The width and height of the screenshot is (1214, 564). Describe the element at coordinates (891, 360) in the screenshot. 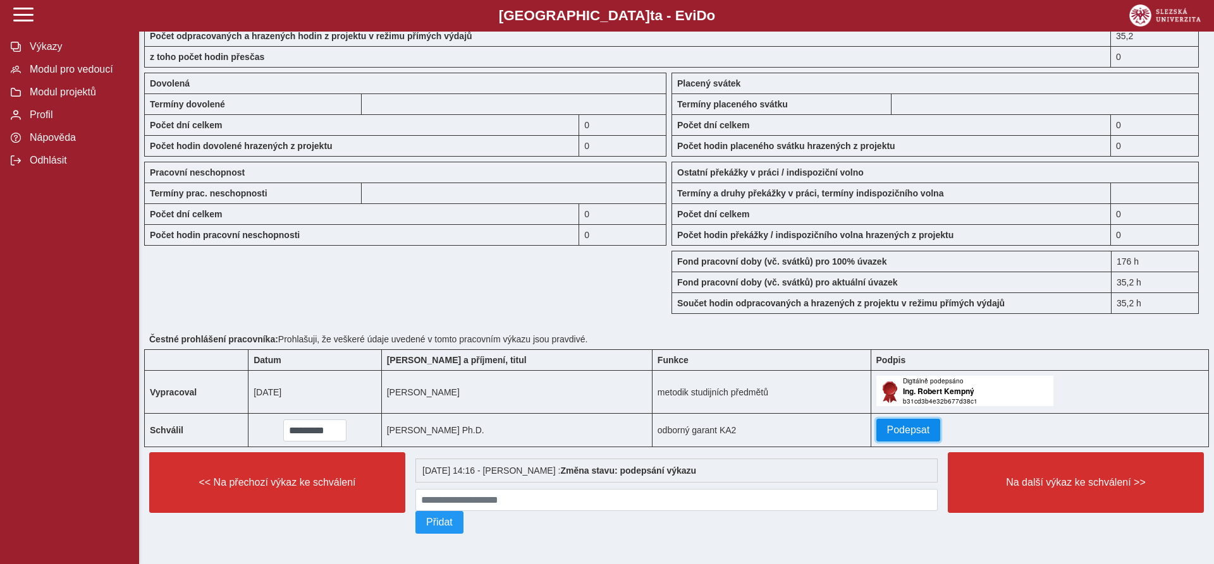

I see `b: Podpis` at that location.